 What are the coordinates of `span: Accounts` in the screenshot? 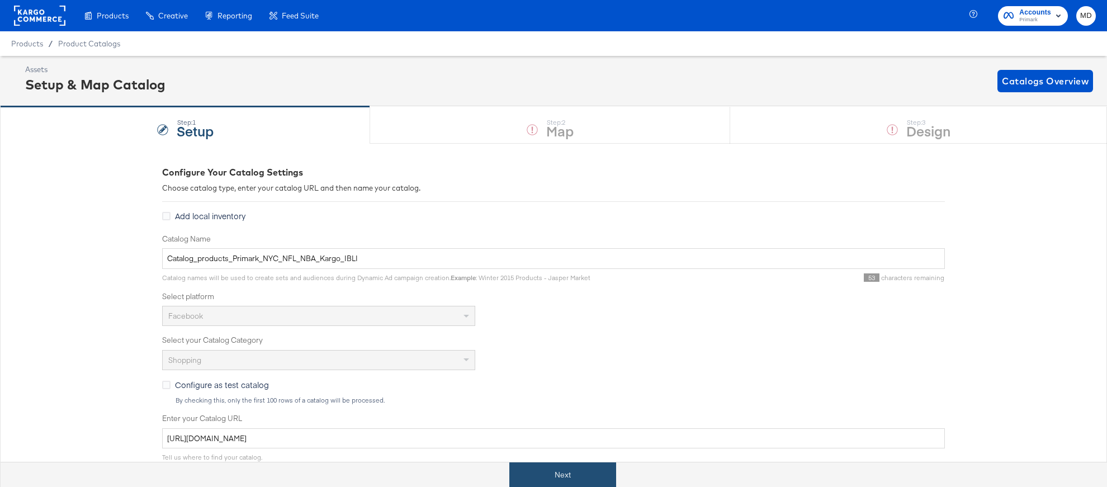 It's located at (1035, 12).